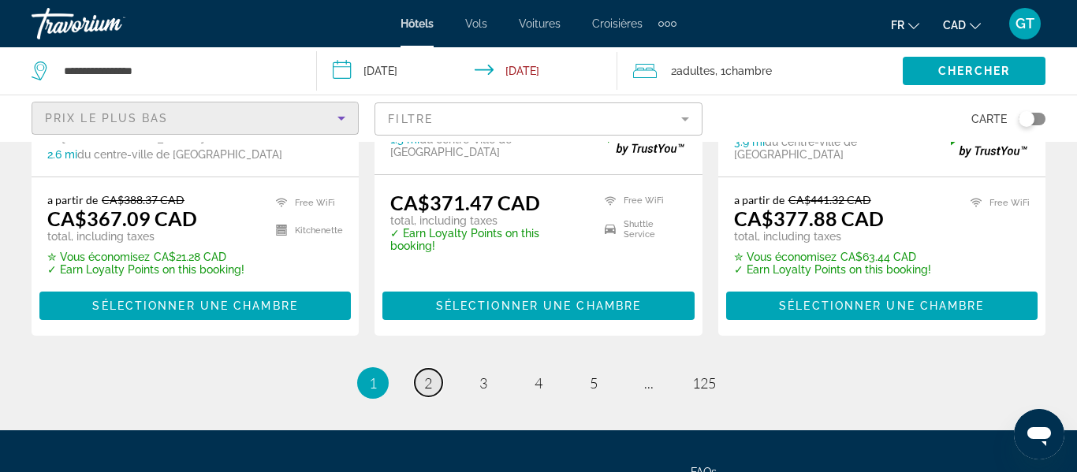  I want to click on span: , 1, so click(743, 71).